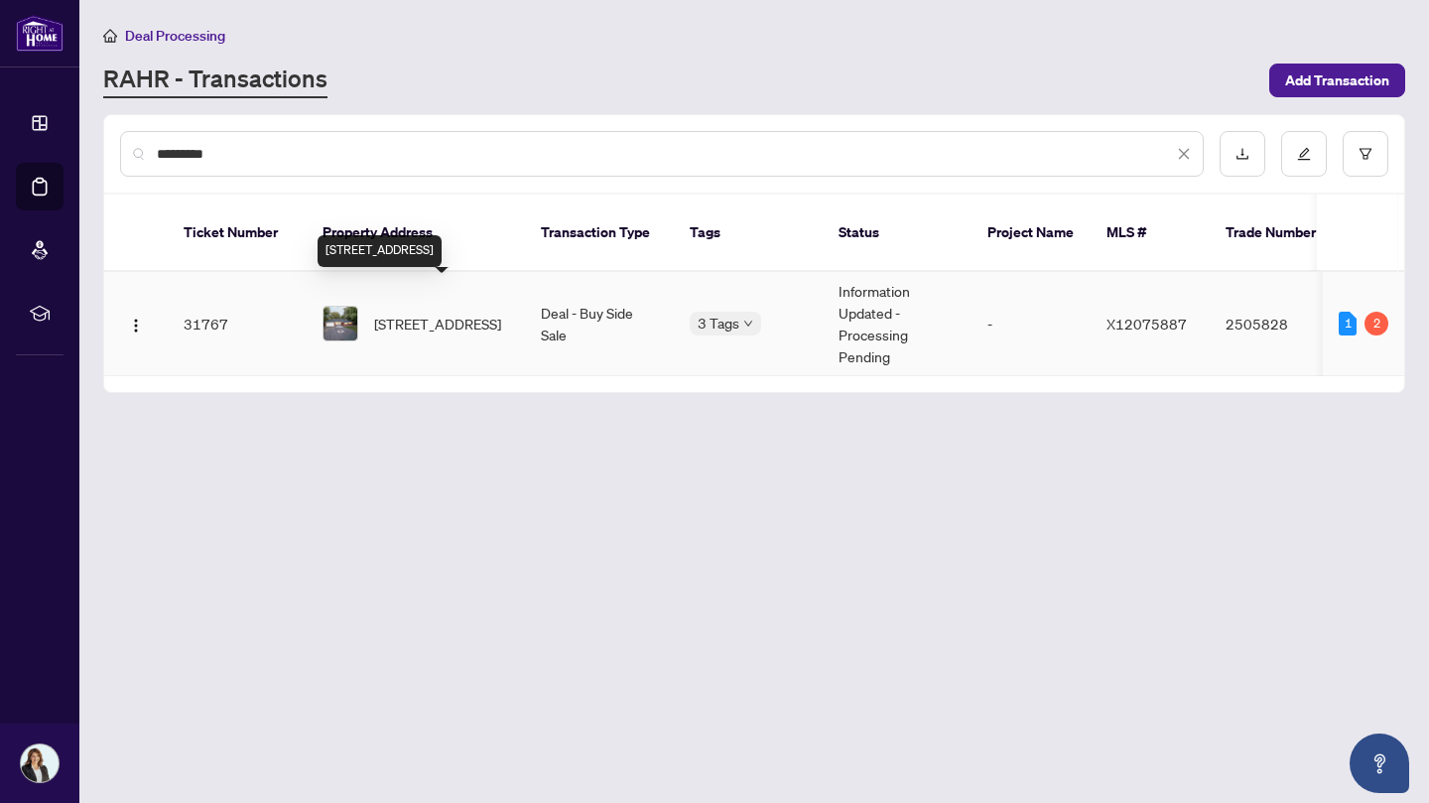 Image resolution: width=1429 pixels, height=803 pixels. What do you see at coordinates (237, 233) in the screenshot?
I see `th: Ticket Number` at bounding box center [237, 233].